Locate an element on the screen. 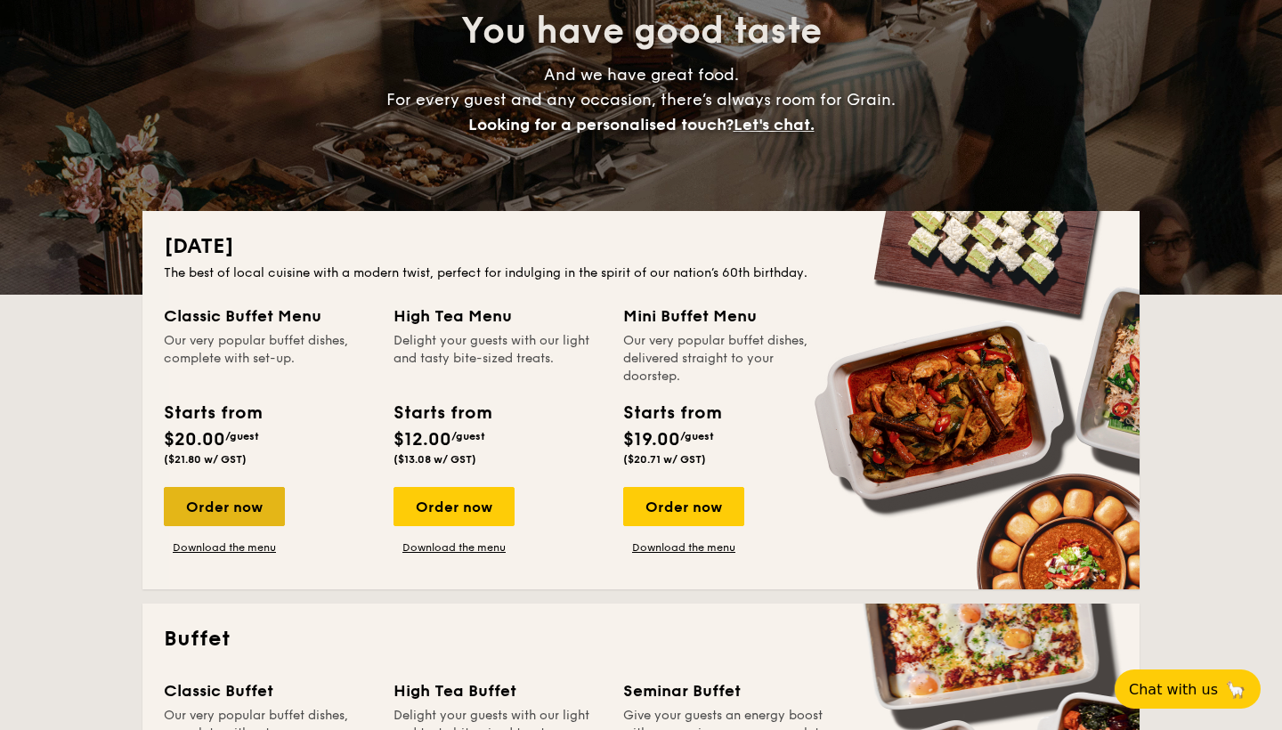 This screenshot has width=1282, height=730. div: Mini Buffet Menu is located at coordinates (727, 316).